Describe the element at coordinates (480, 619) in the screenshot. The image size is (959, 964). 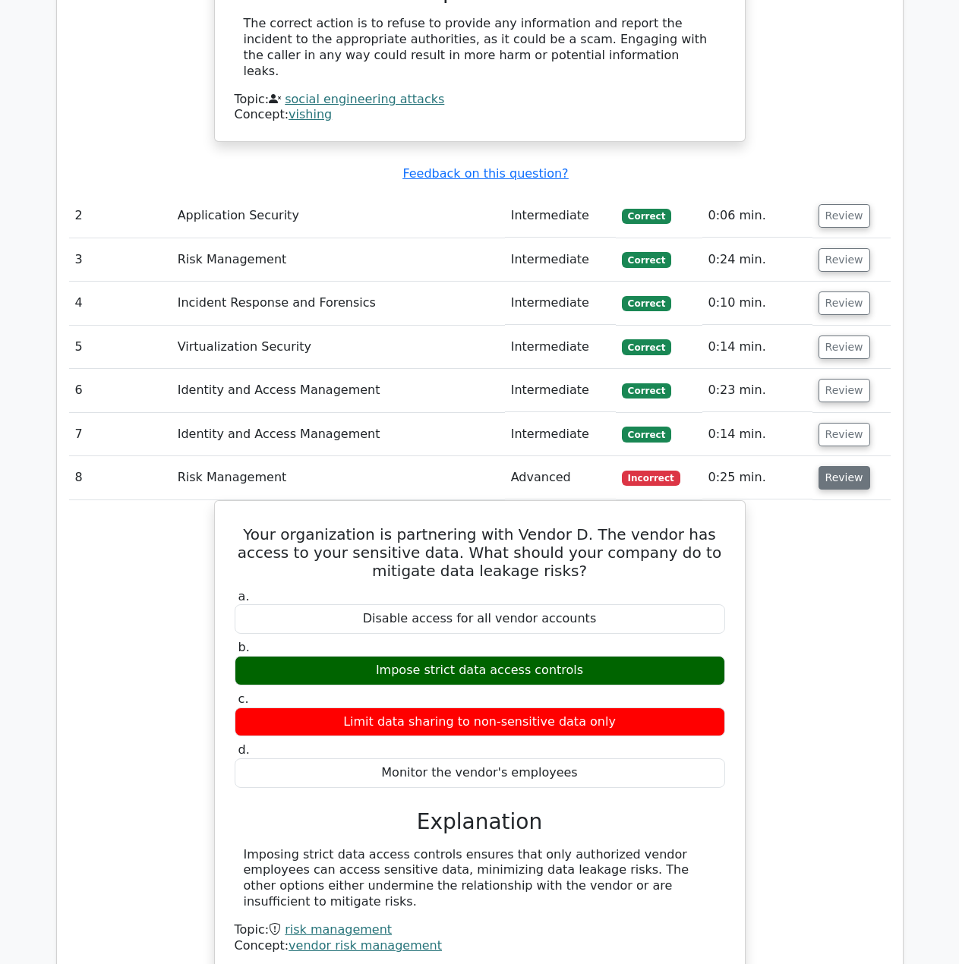
I see `div: Disable access for all vendor accounts` at that location.